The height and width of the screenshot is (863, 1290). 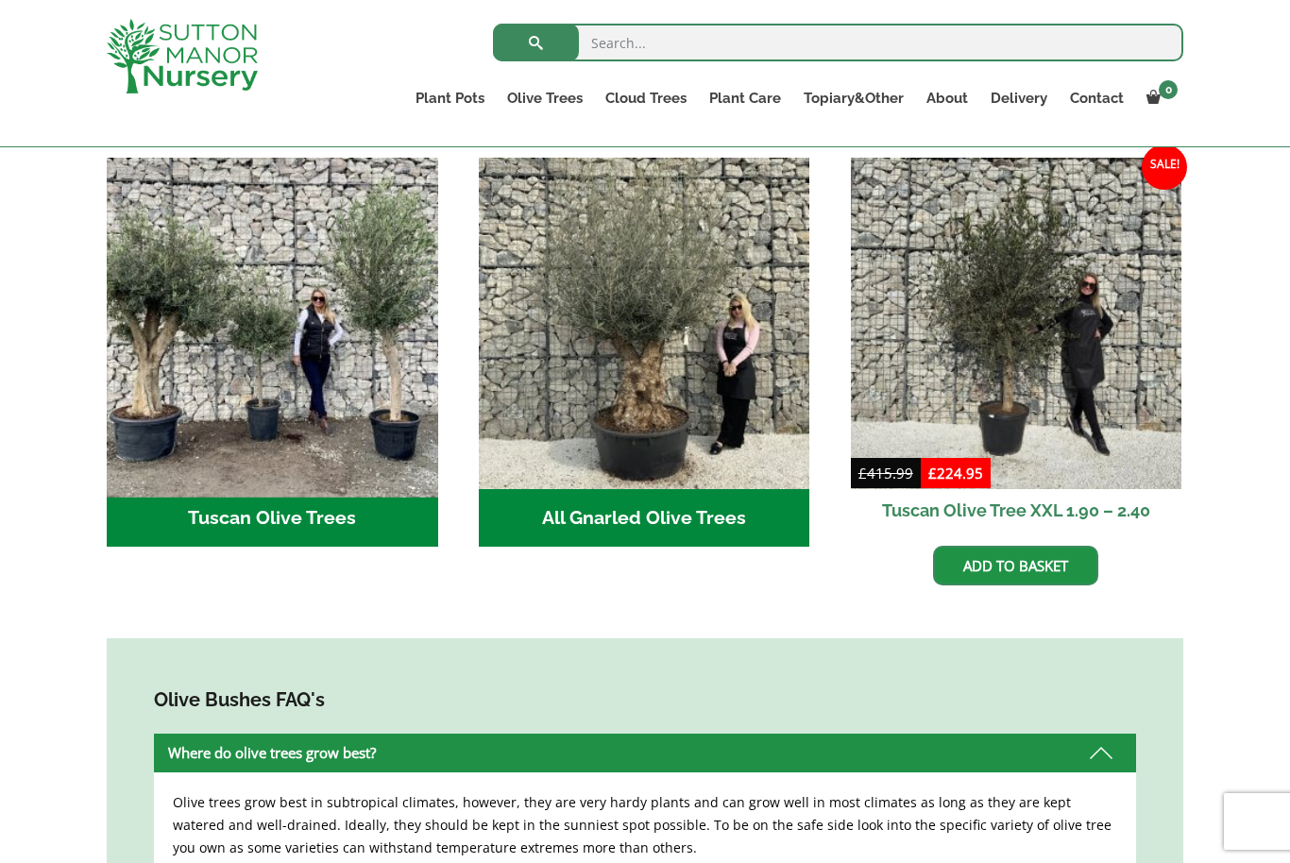 What do you see at coordinates (545, 98) in the screenshot?
I see `a: Olive Trees` at bounding box center [545, 98].